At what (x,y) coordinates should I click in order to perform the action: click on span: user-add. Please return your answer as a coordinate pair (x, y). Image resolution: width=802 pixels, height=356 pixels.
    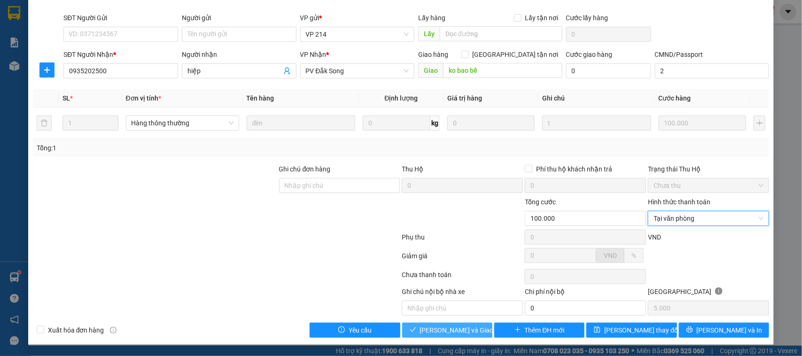
    Looking at the image, I should click on (287, 71).